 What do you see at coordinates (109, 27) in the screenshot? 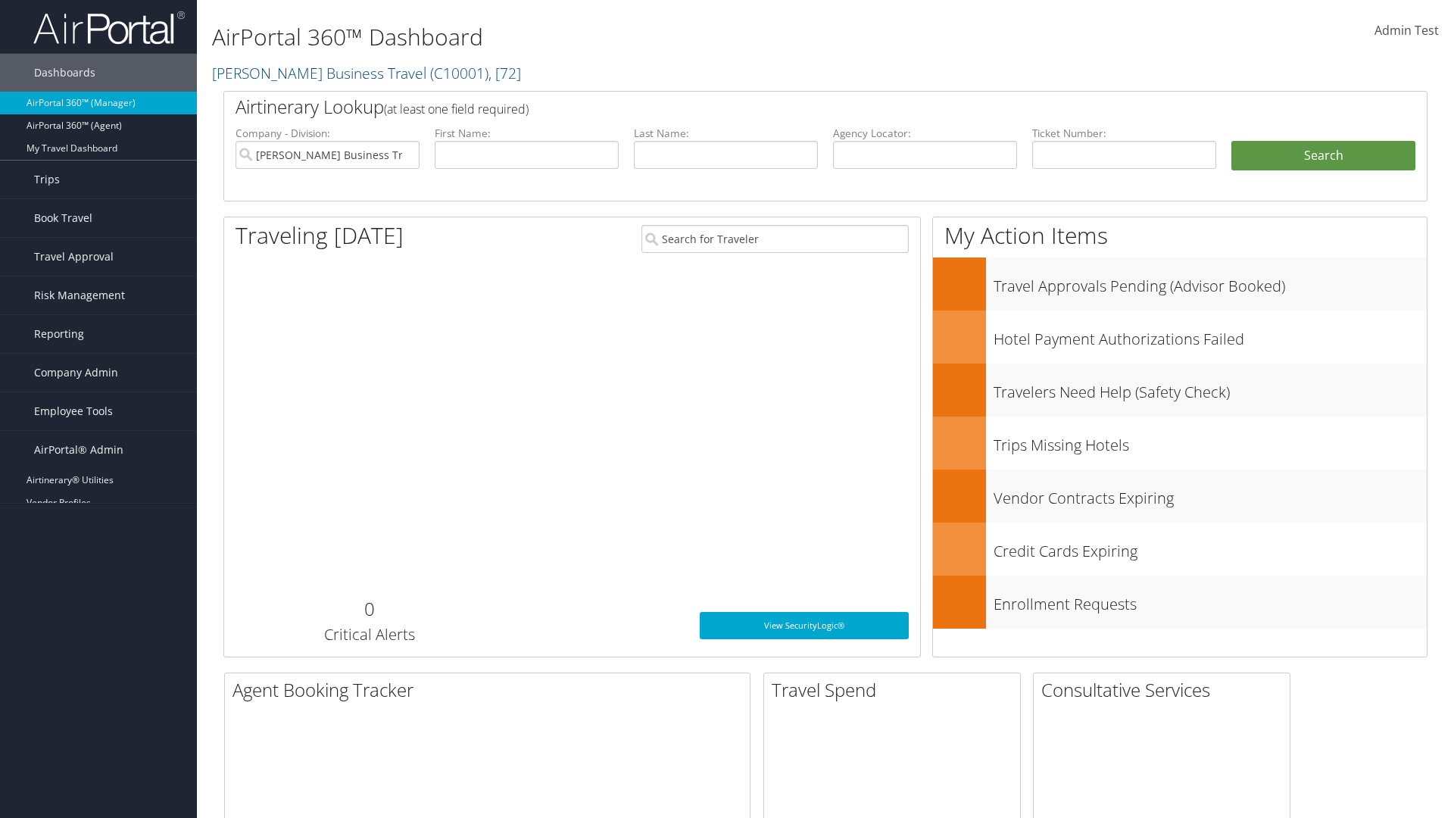
I see `img: airportal-logo.png` at bounding box center [109, 27].